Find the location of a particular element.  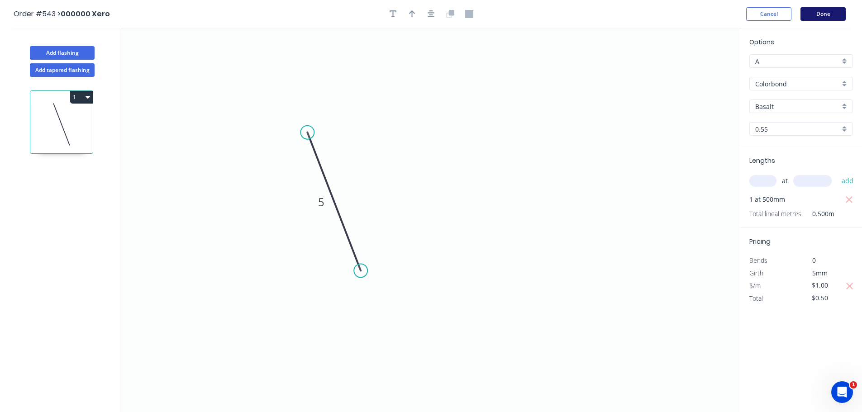

span: Bends is located at coordinates (758, 260).